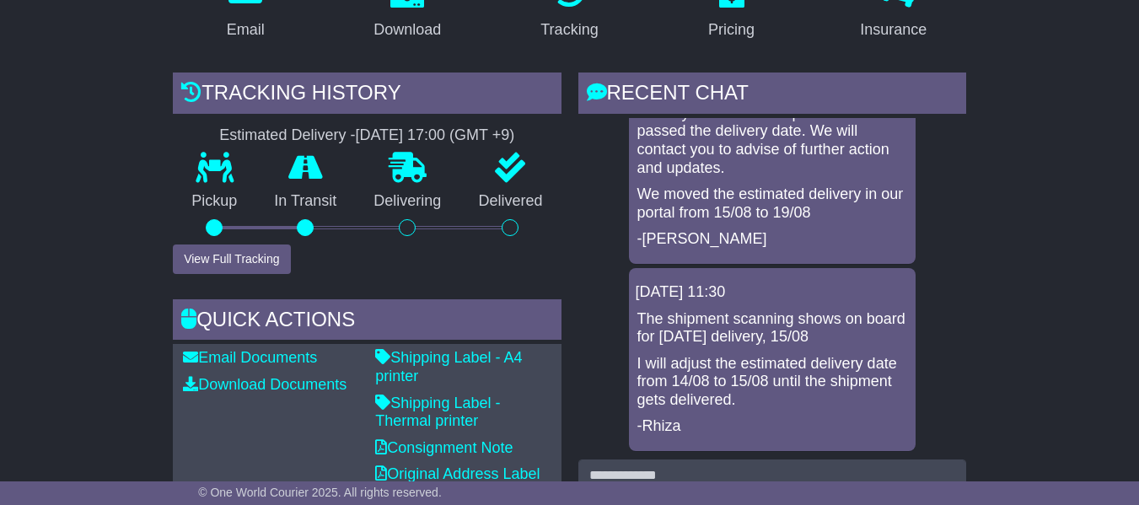 This screenshot has width=1139, height=505. I want to click on div: Quick Actions, so click(367, 322).